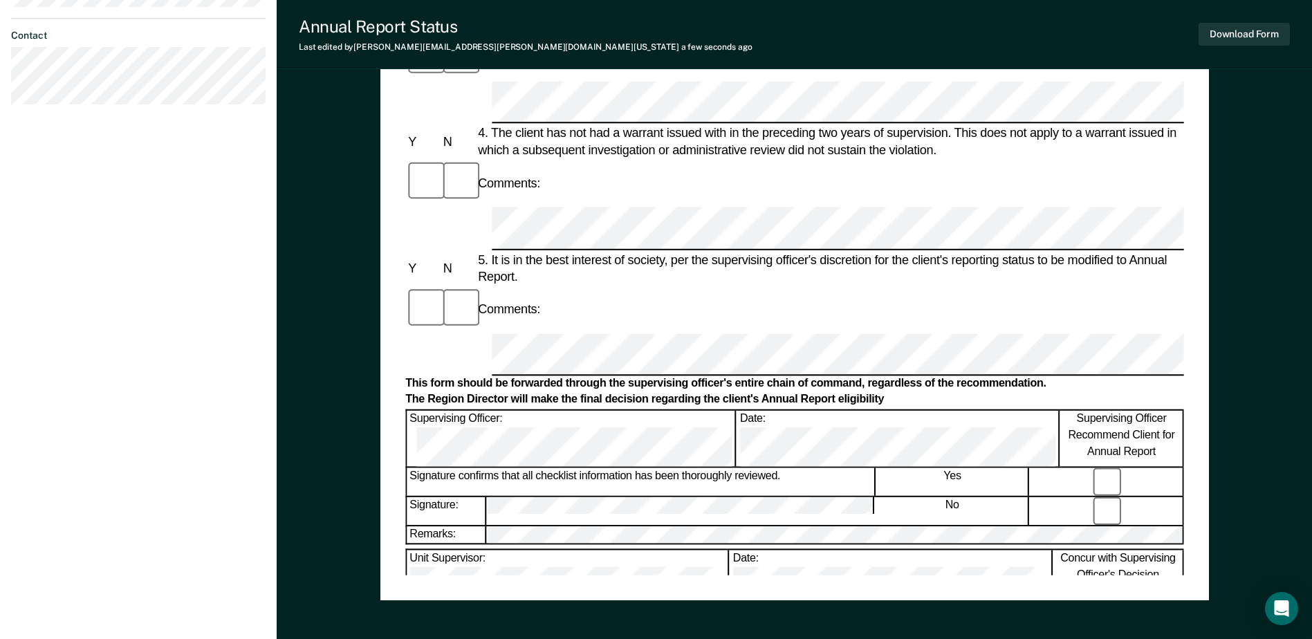 The image size is (1312, 639). What do you see at coordinates (794, 384) in the screenshot?
I see `div: This form should be forwarded through the supervising officer's entire chain of command, regardle...` at bounding box center [794, 384].